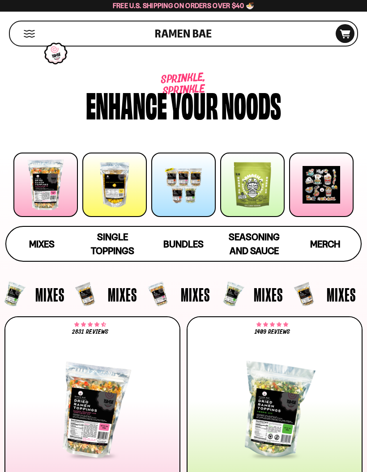  I want to click on span: 4.76 stars, so click(272, 325).